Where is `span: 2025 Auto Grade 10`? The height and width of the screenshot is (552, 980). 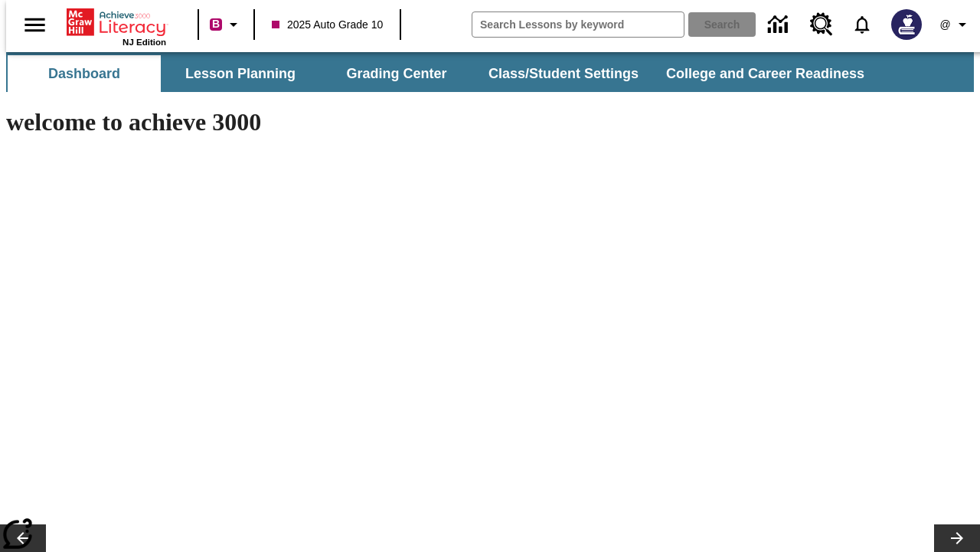 span: 2025 Auto Grade 10 is located at coordinates (327, 25).